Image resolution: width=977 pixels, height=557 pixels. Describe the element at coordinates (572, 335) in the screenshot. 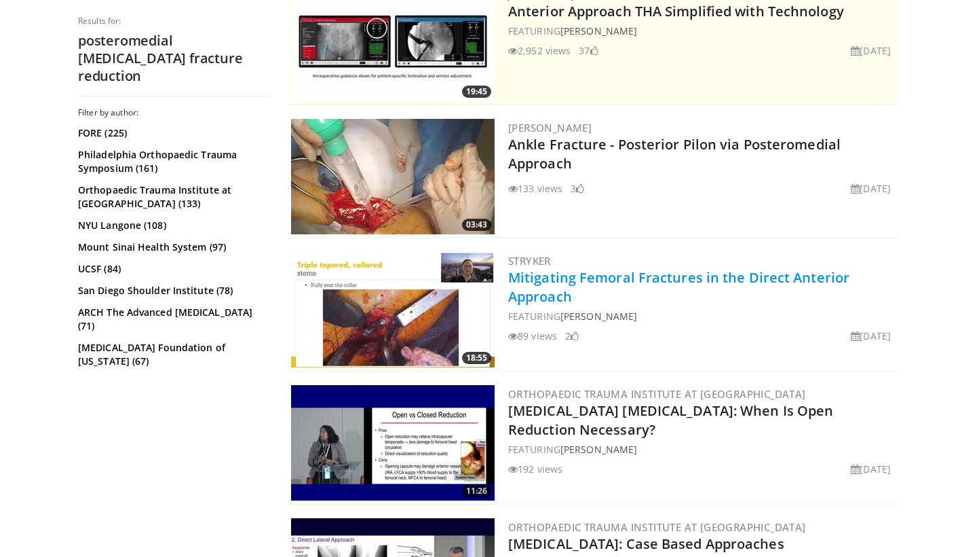

I see `li: 2` at that location.